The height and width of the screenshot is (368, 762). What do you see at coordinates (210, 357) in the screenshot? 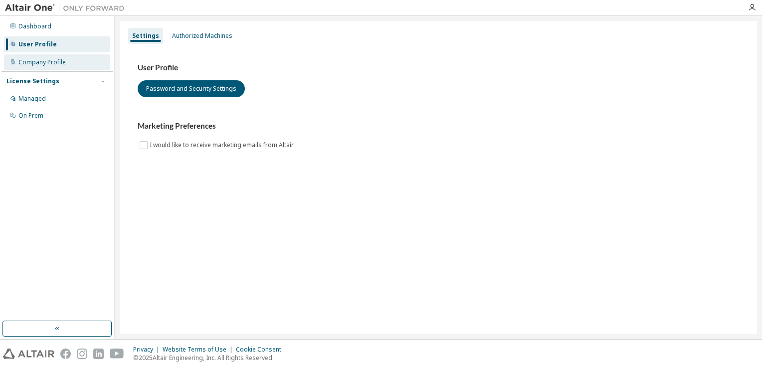
I see `p: © 2025 Altair Engineering, Inc. All Rights Reserved.` at bounding box center [210, 357].